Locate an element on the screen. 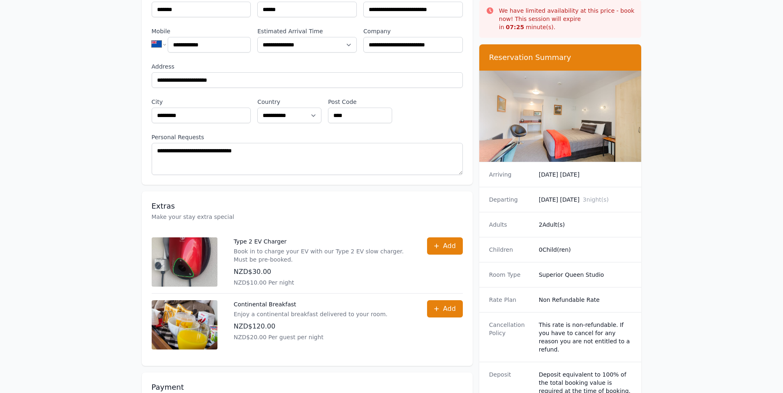 The image size is (783, 393). strong: 07 : 25 is located at coordinates (515, 27).